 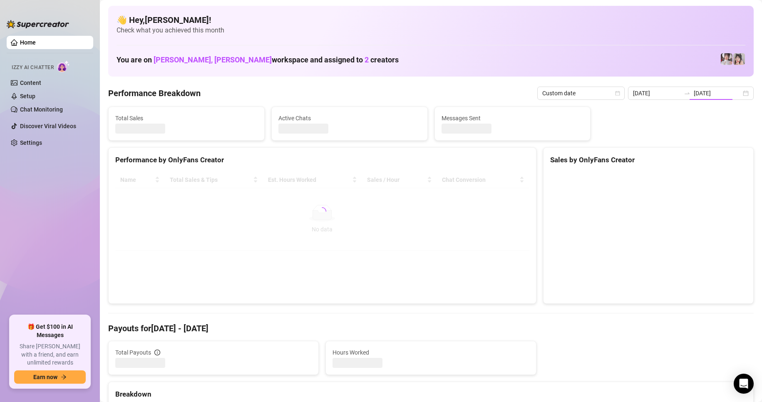 I want to click on h4: Performance Breakdown, so click(x=154, y=93).